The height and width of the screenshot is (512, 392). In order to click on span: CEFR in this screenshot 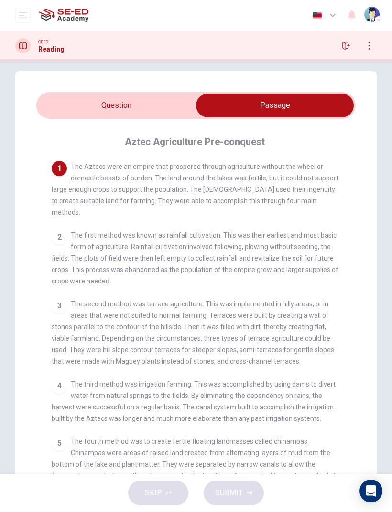, I will do `click(43, 42)`.